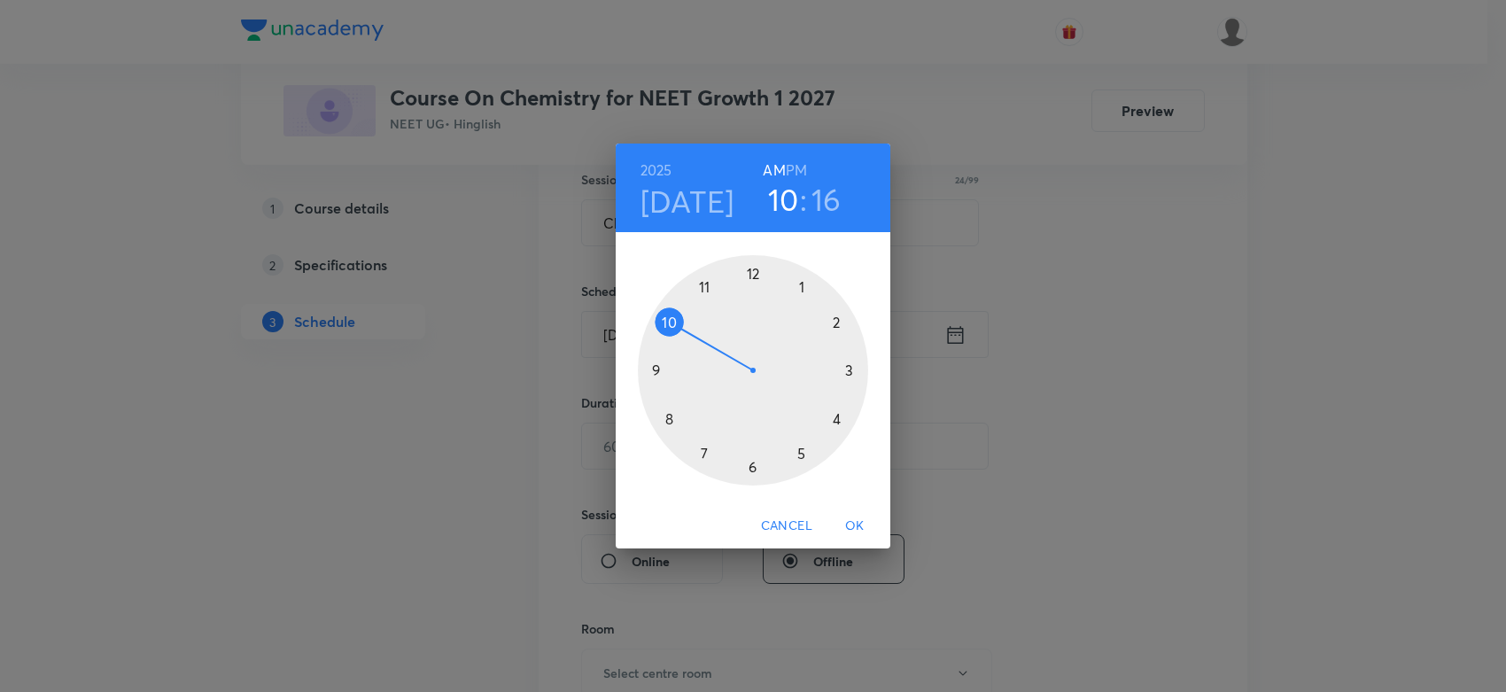 The height and width of the screenshot is (692, 1506). I want to click on h6: PM, so click(796, 170).